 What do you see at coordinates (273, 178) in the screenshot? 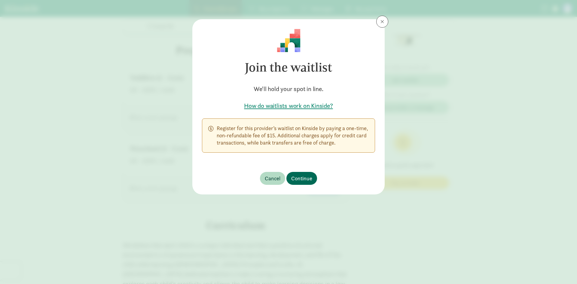
I see `button: Cancel` at bounding box center [273, 178].